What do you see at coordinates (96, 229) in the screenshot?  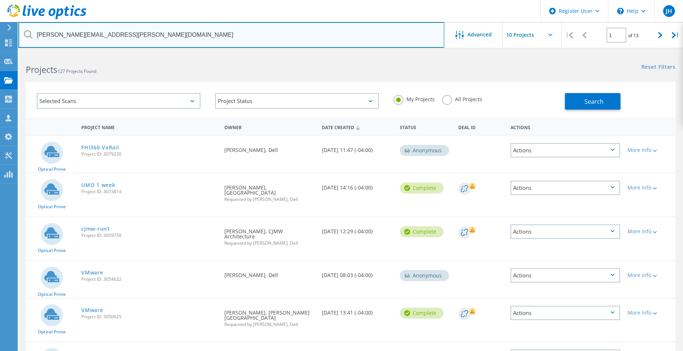 I see `a: cjmw-run1` at bounding box center [96, 229].